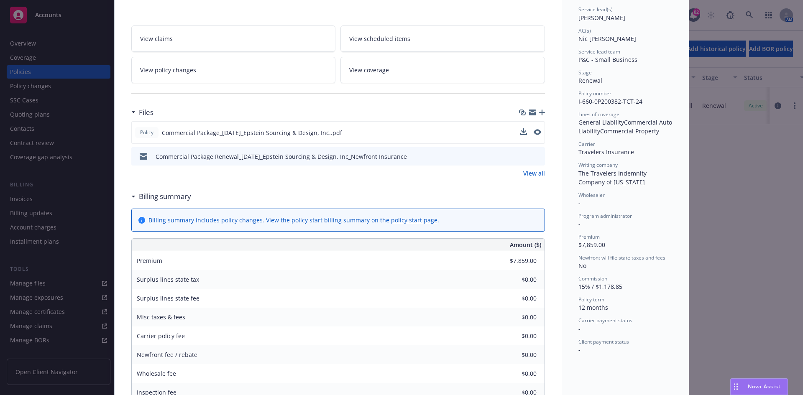 The width and height of the screenshot is (803, 395). Describe the element at coordinates (593, 307) in the screenshot. I see `span: 12 months` at that location.